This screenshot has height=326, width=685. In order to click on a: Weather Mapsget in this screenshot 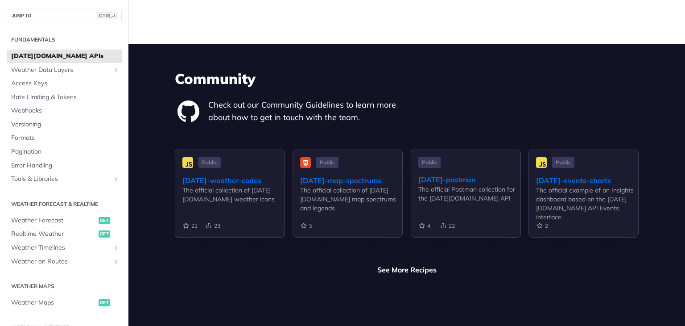, I will do `click(64, 303)`.